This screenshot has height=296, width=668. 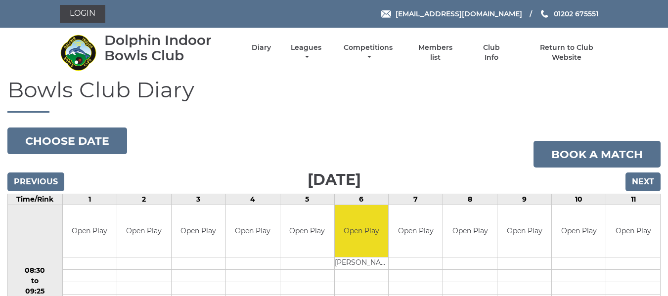 I want to click on td: 6, so click(x=361, y=200).